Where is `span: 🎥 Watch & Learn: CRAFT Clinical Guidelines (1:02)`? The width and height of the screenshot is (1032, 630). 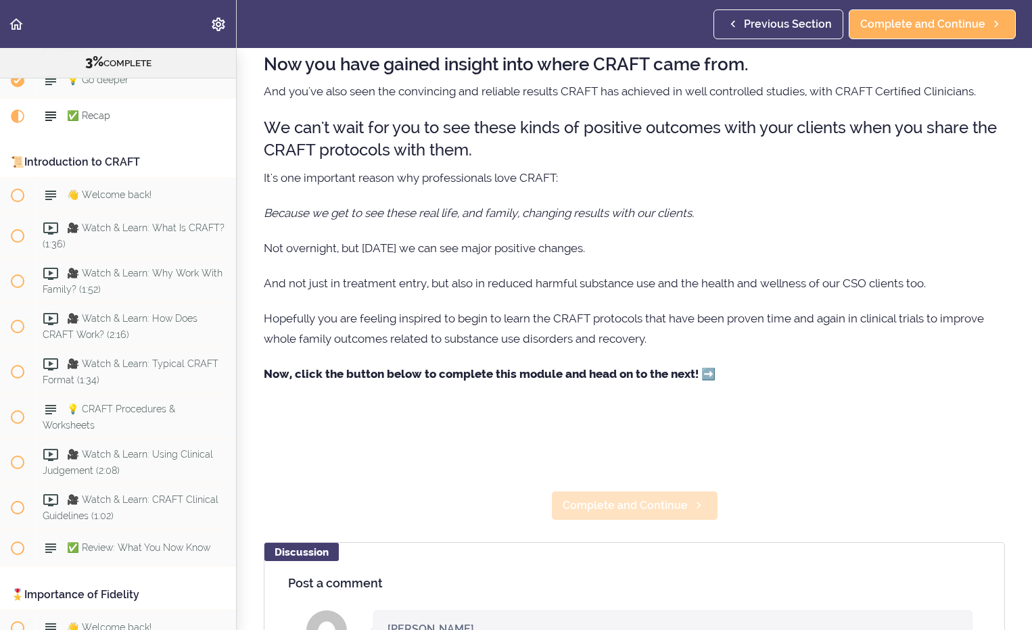
span: 🎥 Watch & Learn: CRAFT Clinical Guidelines (1:02) is located at coordinates (130, 507).